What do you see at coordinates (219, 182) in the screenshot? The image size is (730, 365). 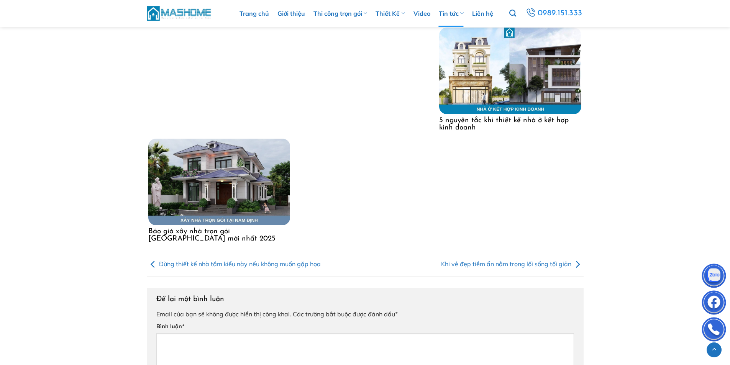 I see `img: Báo giá xây nhà trọn gói Nam Định mới nhất 2025 20` at bounding box center [219, 182].